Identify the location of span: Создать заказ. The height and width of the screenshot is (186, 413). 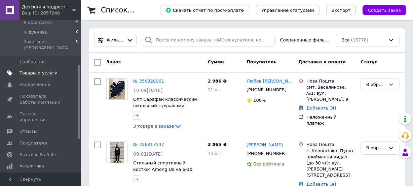
(384, 10).